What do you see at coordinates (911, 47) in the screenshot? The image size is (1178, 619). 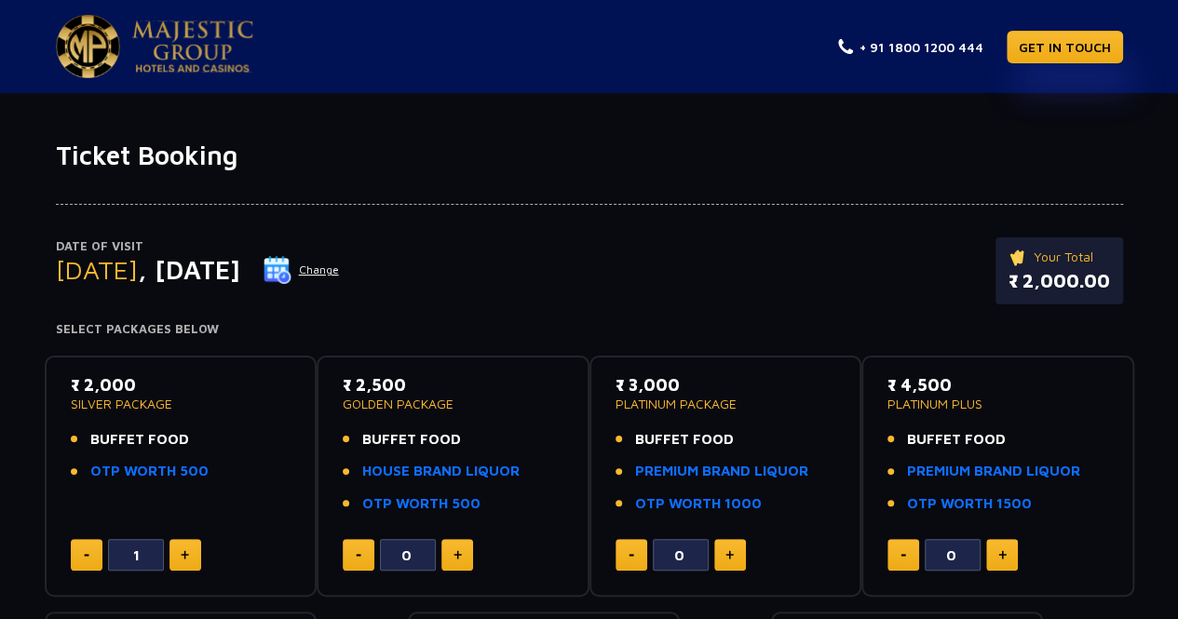 I see `a: + 91 1800 1200 444` at bounding box center [911, 47].